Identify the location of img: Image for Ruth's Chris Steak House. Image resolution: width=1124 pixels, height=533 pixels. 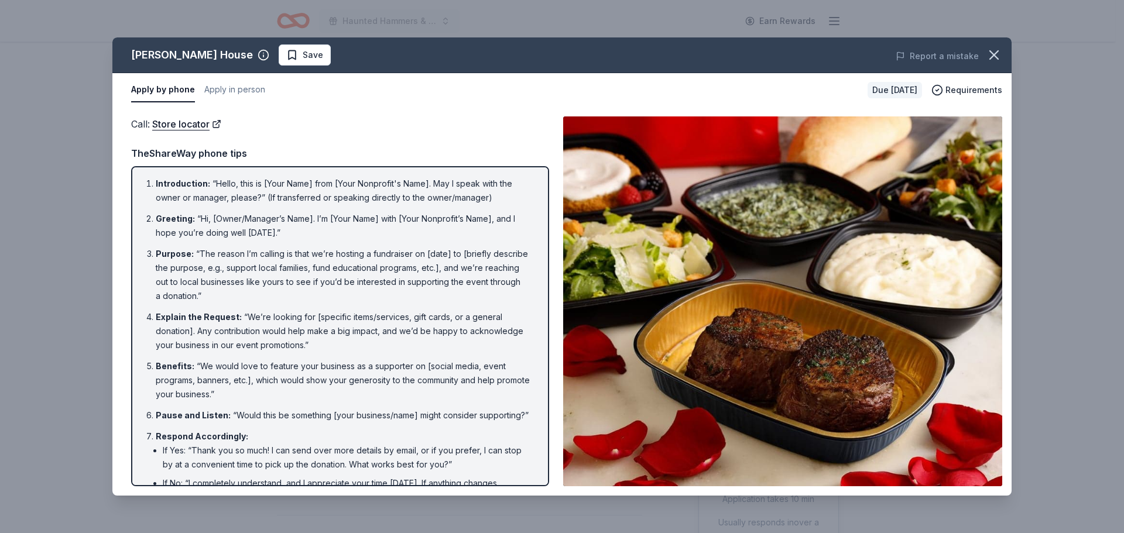
(783, 302).